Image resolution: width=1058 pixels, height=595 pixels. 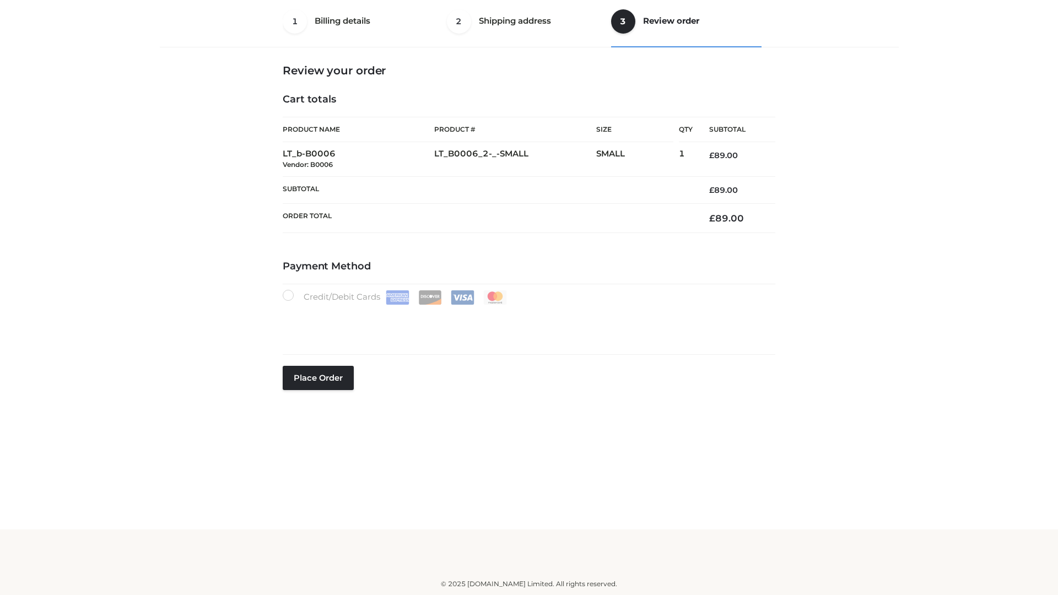 What do you see at coordinates (495, 298) in the screenshot?
I see `img: Mastercard` at bounding box center [495, 298].